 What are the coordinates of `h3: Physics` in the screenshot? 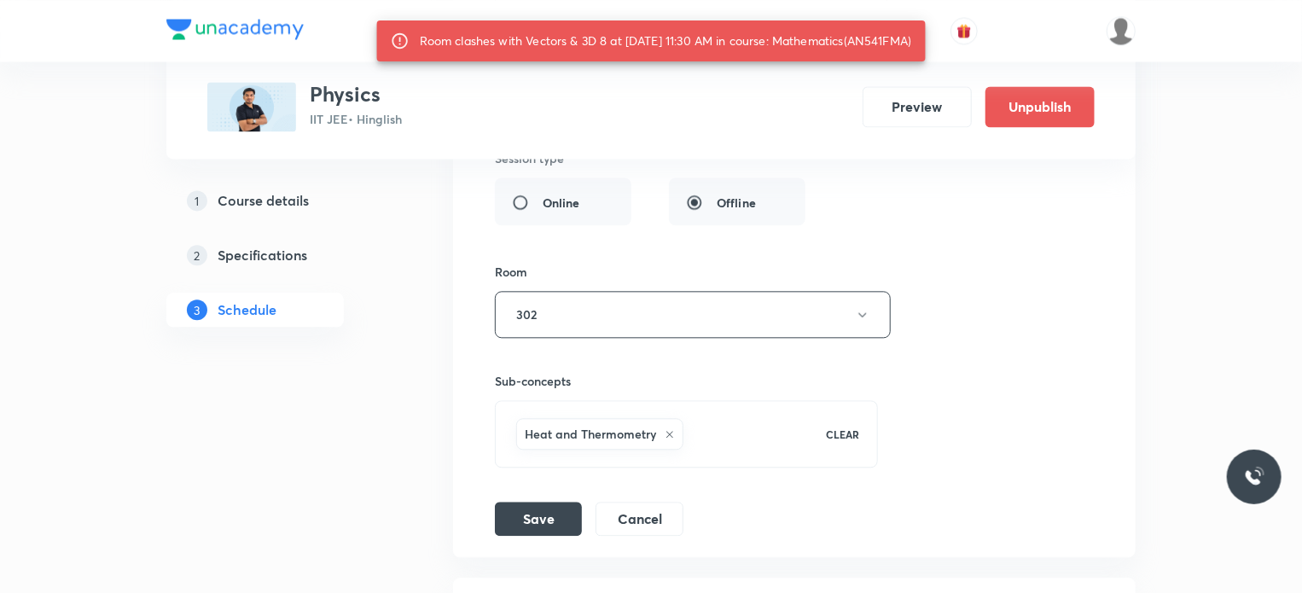 It's located at (356, 94).